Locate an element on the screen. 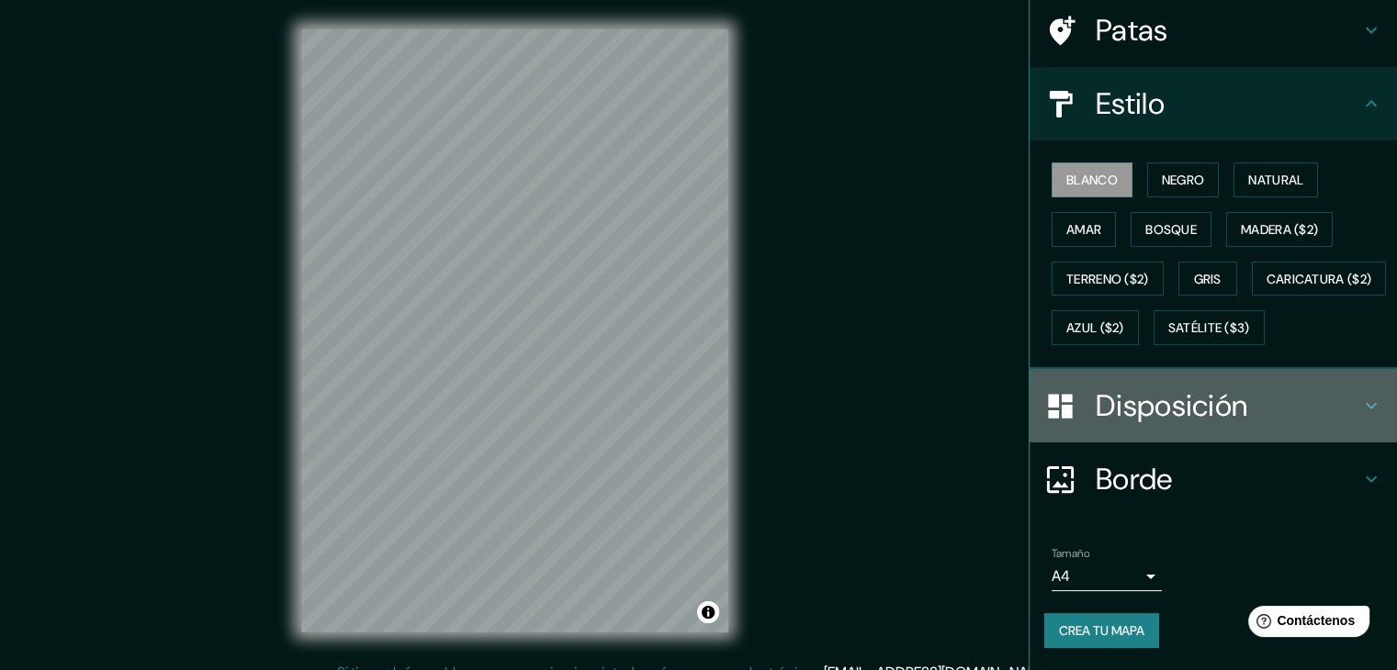  font: Satélite ($3) is located at coordinates (1209, 329).